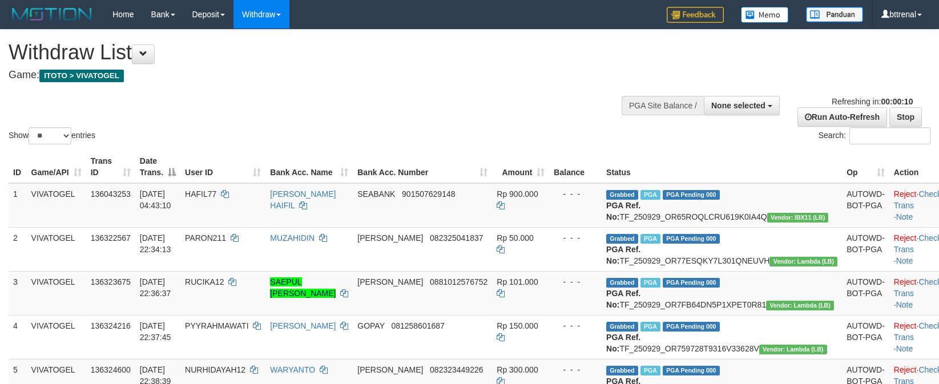  I want to click on span: ITOTO > VIVATOGEL, so click(82, 76).